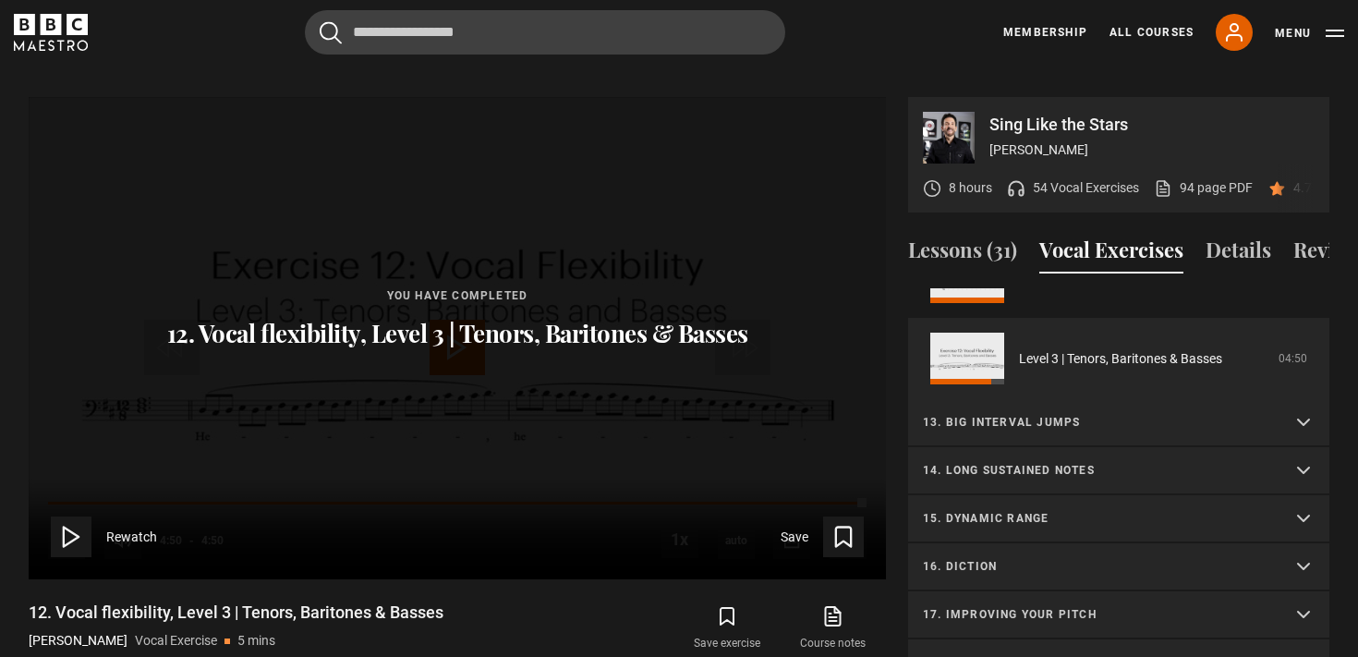 The width and height of the screenshot is (1358, 657). What do you see at coordinates (103, 537) in the screenshot?
I see `button: Rewatch` at bounding box center [103, 537].